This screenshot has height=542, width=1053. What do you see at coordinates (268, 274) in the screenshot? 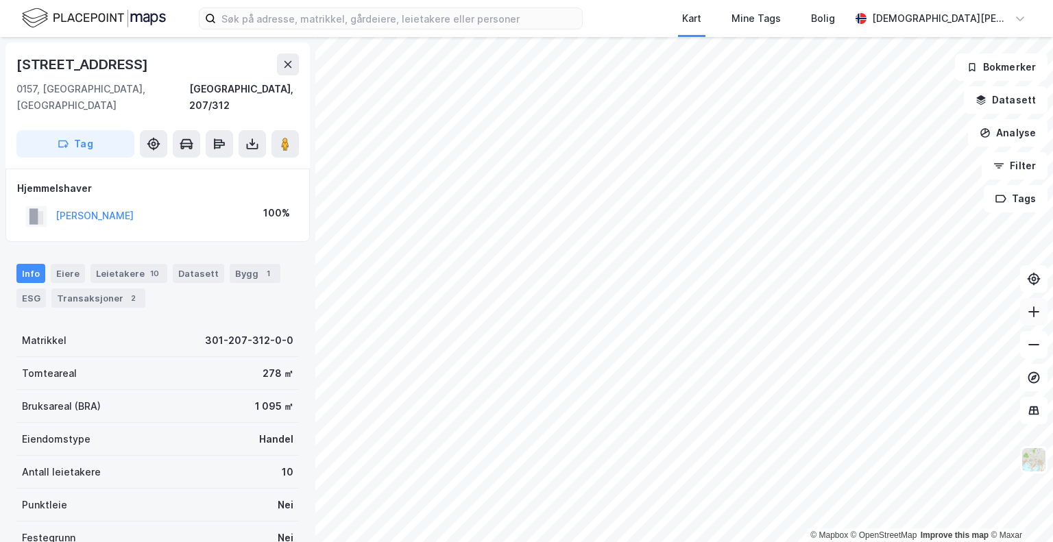
I see `div: 1` at bounding box center [268, 274].